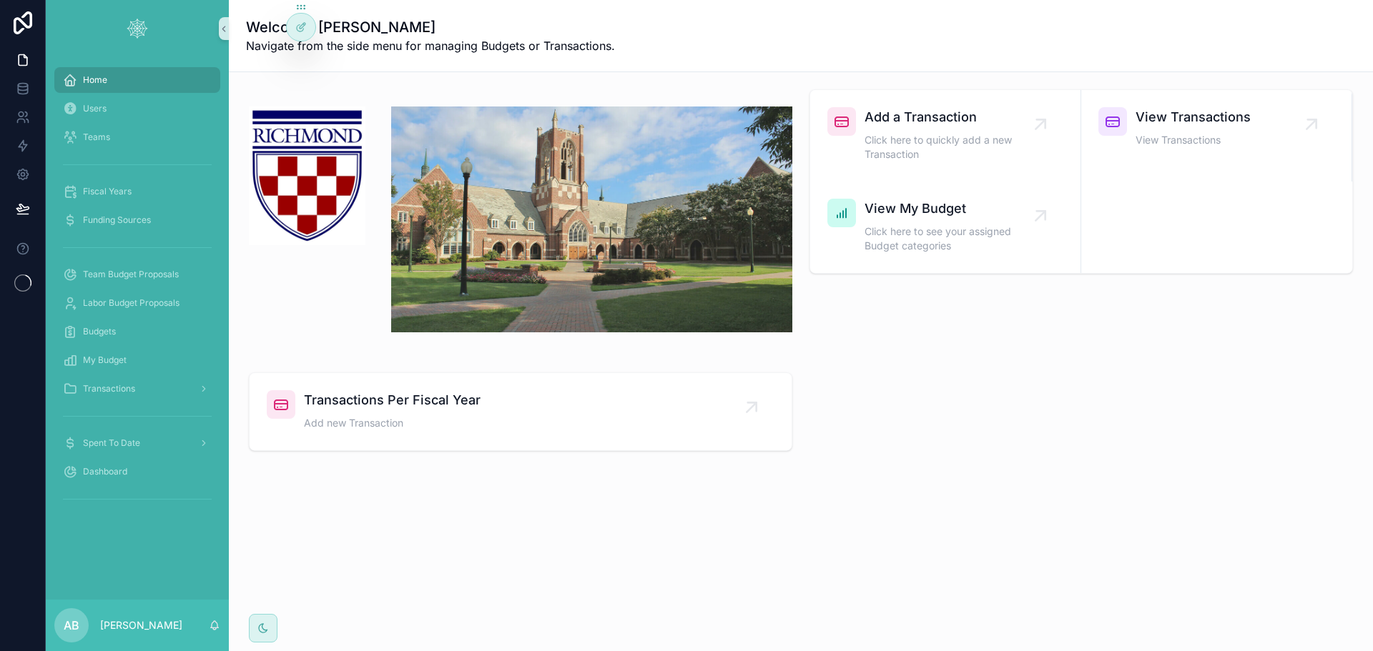 Image resolution: width=1373 pixels, height=651 pixels. What do you see at coordinates (137, 80) in the screenshot?
I see `a: Home` at bounding box center [137, 80].